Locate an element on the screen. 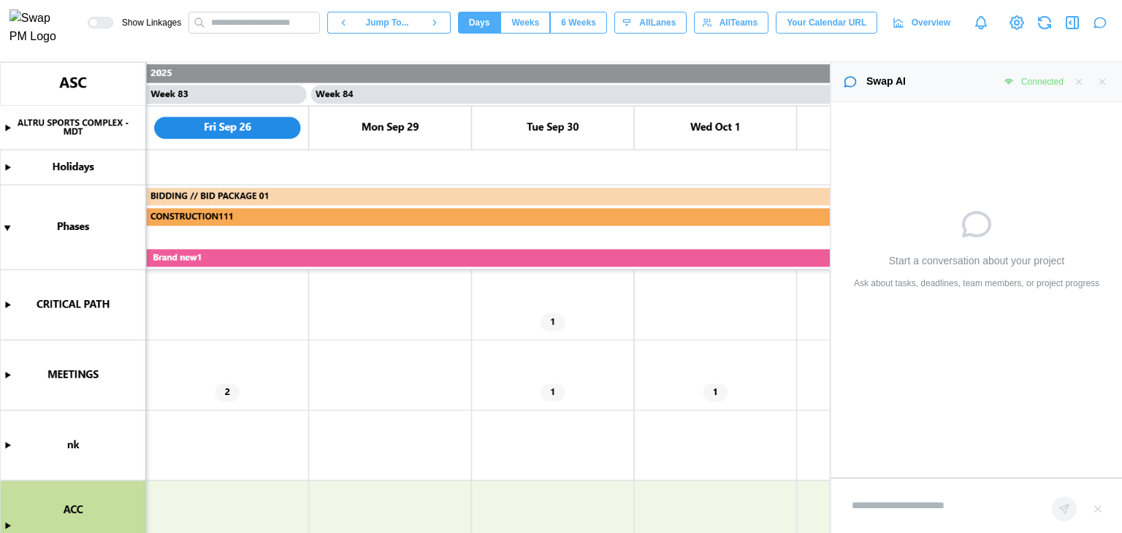 The width and height of the screenshot is (1122, 533). span: Weeks is located at coordinates (525, 23).